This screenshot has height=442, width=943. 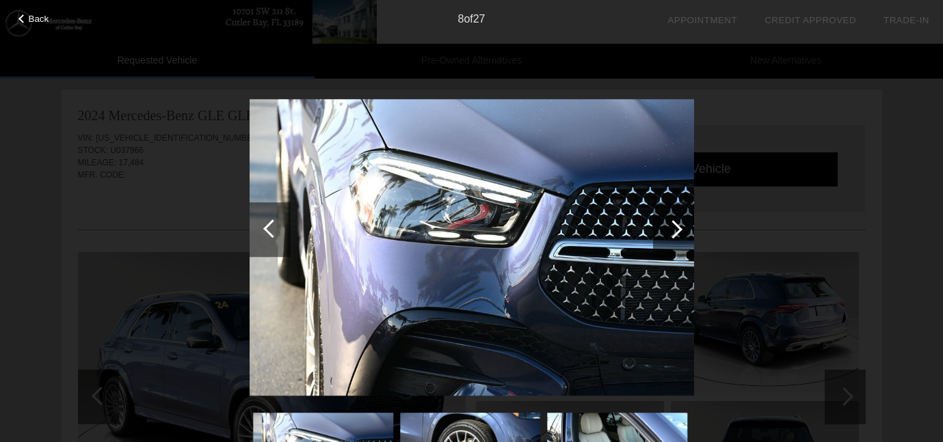 I want to click on span: 27, so click(x=479, y=18).